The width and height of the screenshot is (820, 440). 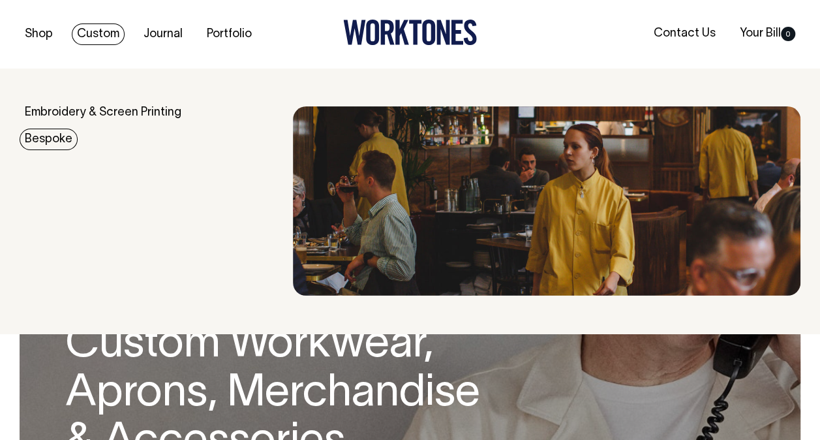 I want to click on a: Journal, so click(x=163, y=34).